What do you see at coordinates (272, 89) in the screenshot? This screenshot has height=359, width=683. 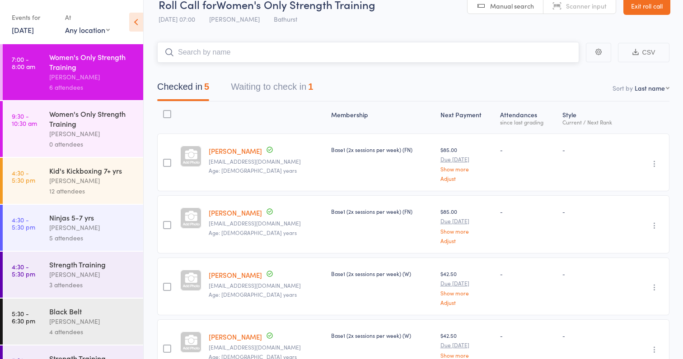 I see `button: Waiting to check in1` at bounding box center [272, 89].